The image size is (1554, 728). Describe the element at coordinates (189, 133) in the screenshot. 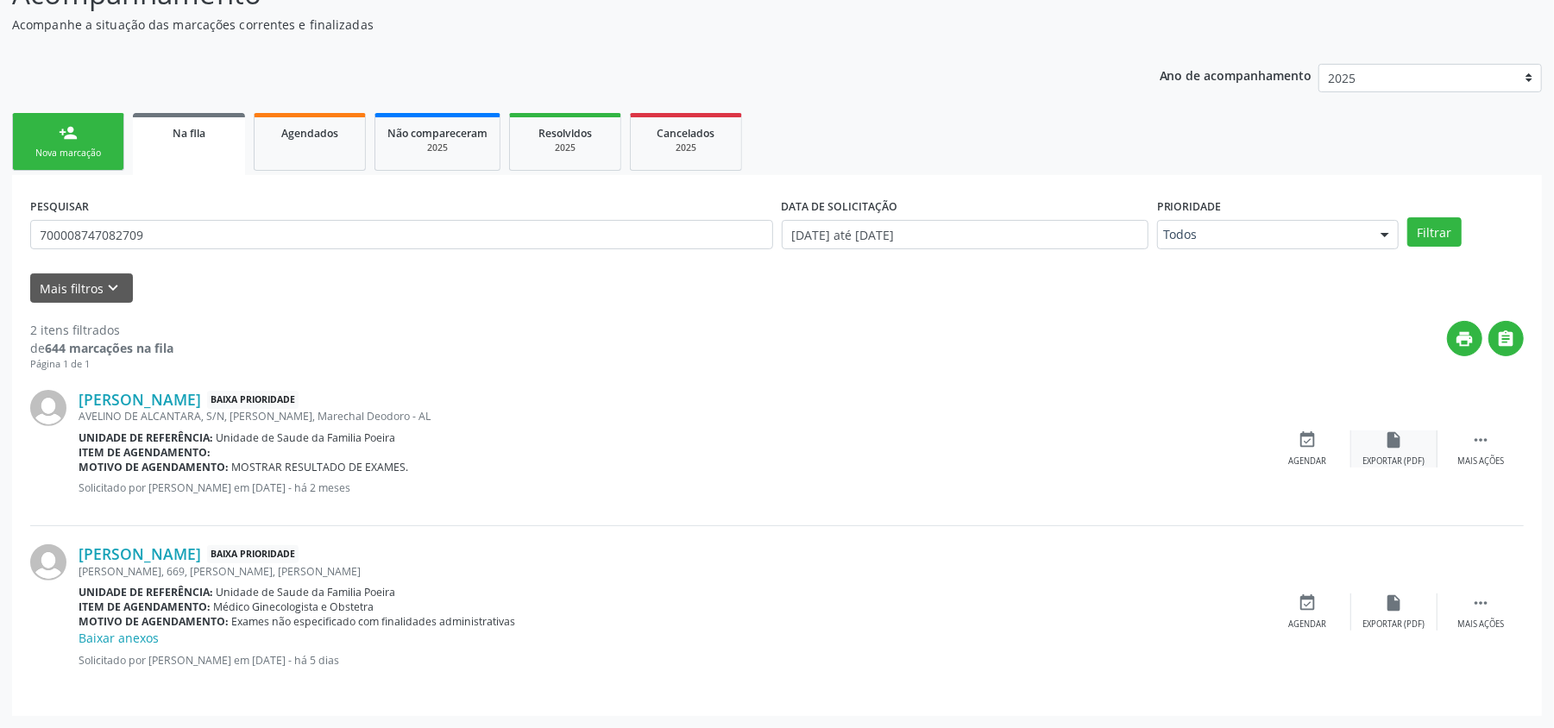

I see `span: Na fila` at that location.